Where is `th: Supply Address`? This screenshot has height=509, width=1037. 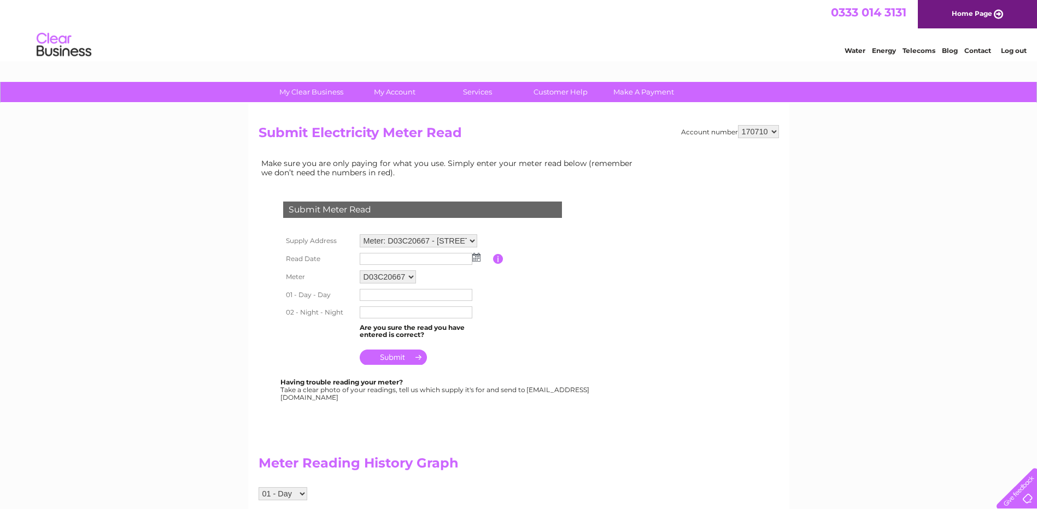
th: Supply Address is located at coordinates (319, 241).